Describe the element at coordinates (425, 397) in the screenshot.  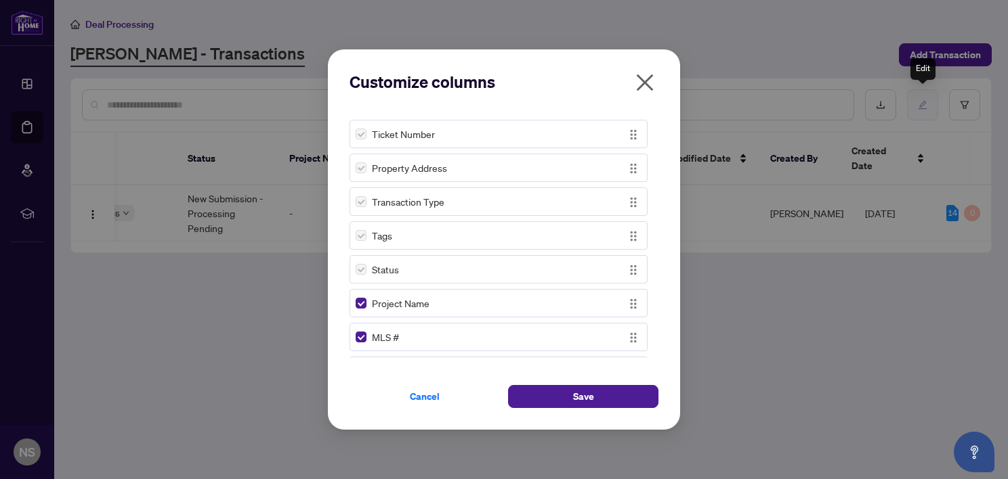
I see `span: Cancel` at that location.